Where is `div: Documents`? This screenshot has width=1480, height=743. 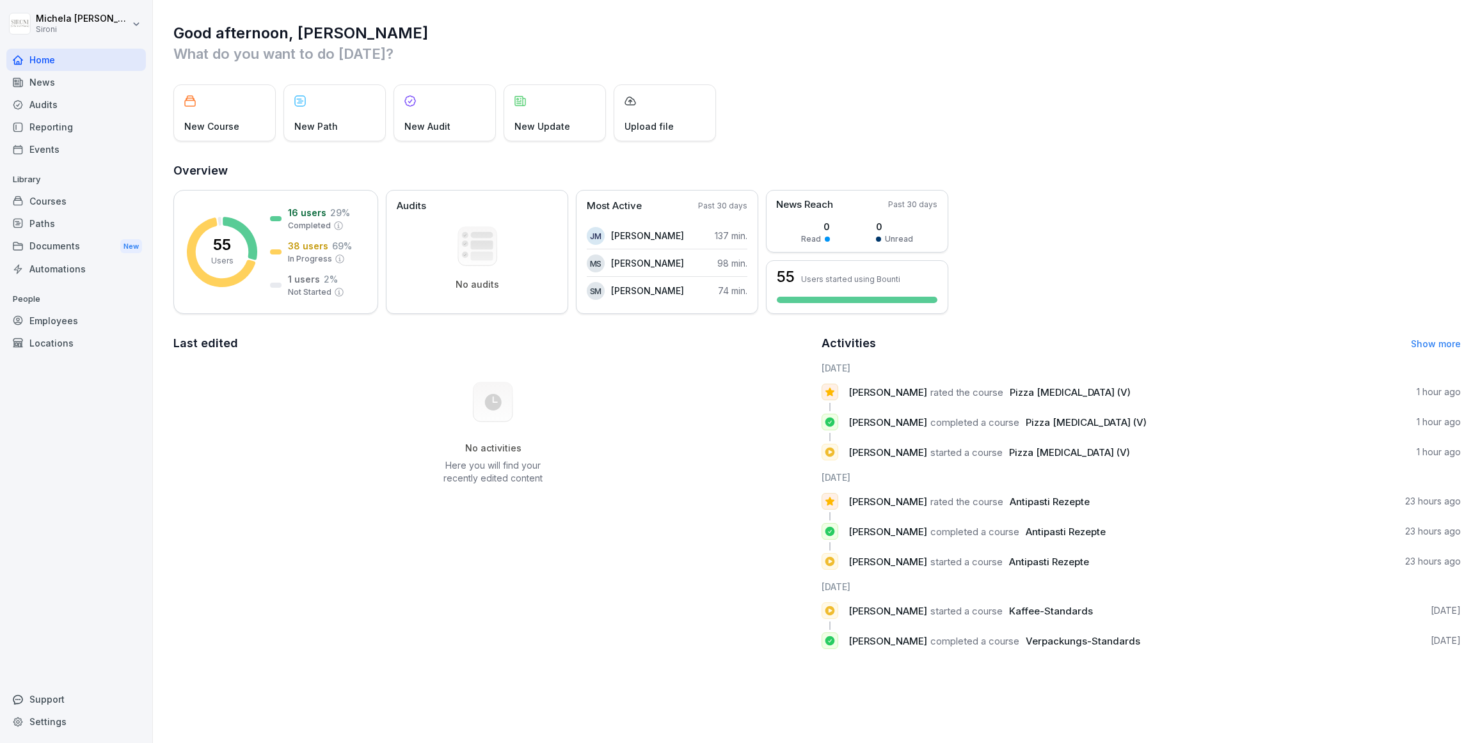
div: Documents is located at coordinates (76, 246).